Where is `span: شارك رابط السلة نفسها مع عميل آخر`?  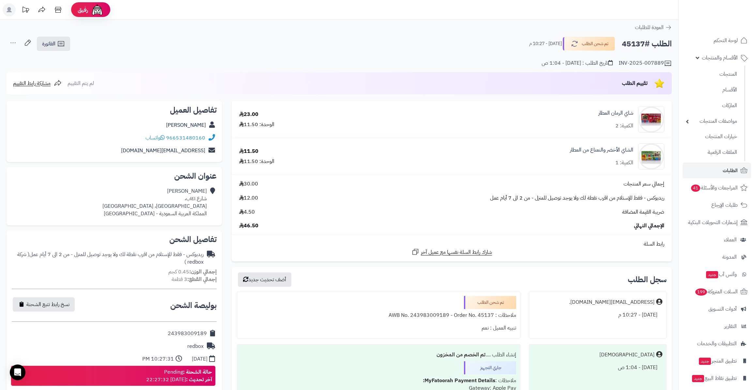 span: شارك رابط السلة نفسها مع عميل آخر is located at coordinates (457, 252).